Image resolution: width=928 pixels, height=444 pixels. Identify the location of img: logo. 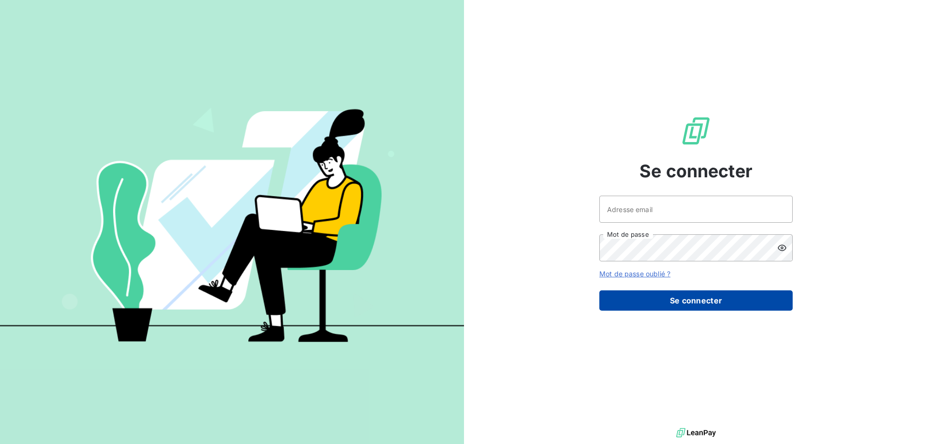
(696, 433).